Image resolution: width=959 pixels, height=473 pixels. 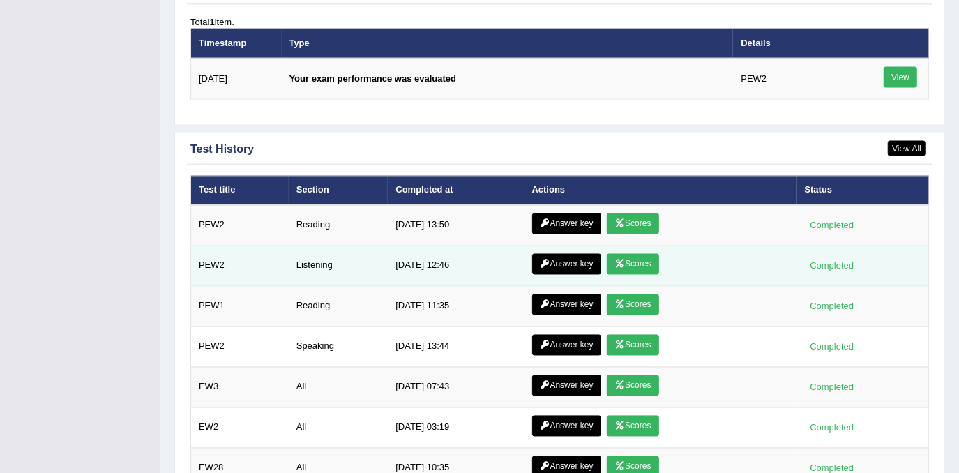 What do you see at coordinates (907, 149) in the screenshot?
I see `a: View All` at bounding box center [907, 149].